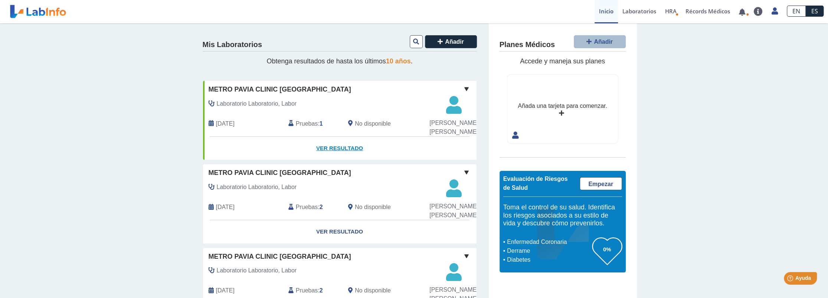 This screenshot has width=828, height=298. Describe the element at coordinates (601, 184) in the screenshot. I see `span: Empezar` at that location.